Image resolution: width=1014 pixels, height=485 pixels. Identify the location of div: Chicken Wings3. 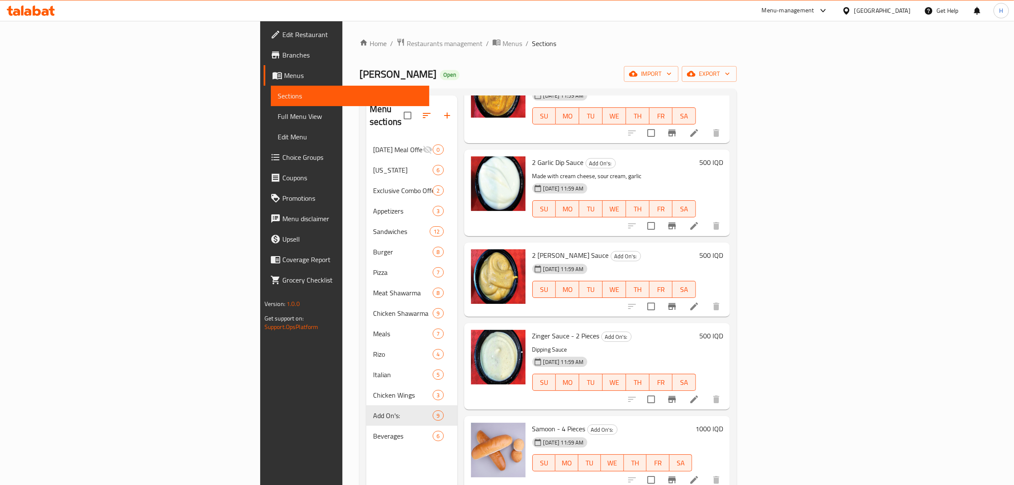
(412, 395).